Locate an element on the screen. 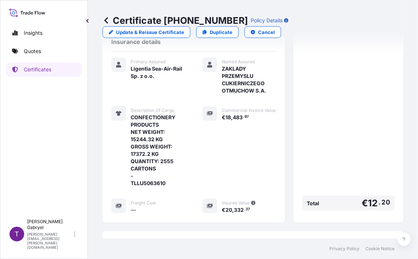 The width and height of the screenshot is (418, 259). p: Certificates is located at coordinates (37, 70).